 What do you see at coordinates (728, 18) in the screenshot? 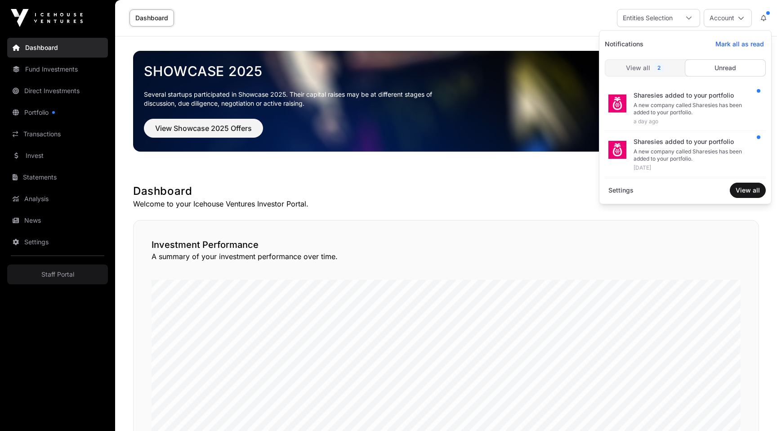
I see `button: Account` at bounding box center [728, 18].